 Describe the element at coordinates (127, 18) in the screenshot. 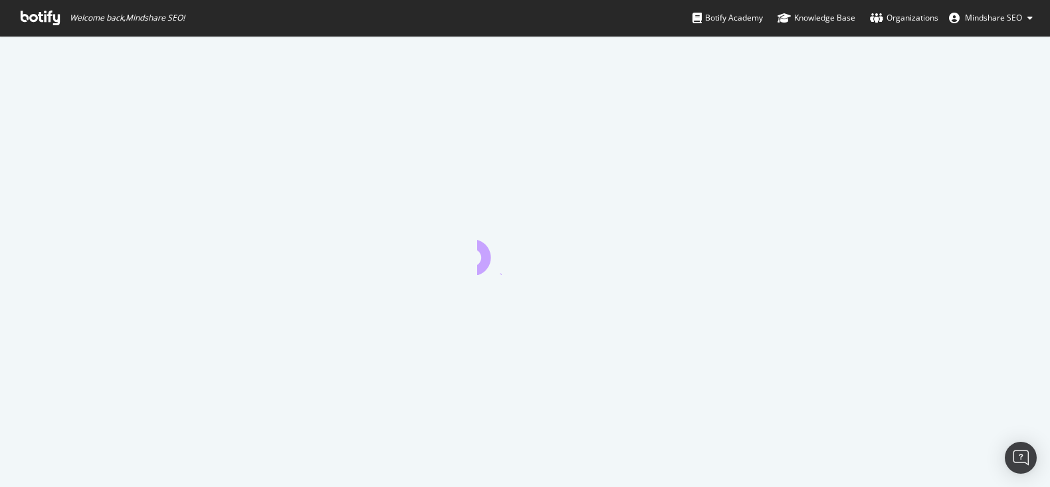

I see `span: Welcome back, Mindshare SEO !` at that location.